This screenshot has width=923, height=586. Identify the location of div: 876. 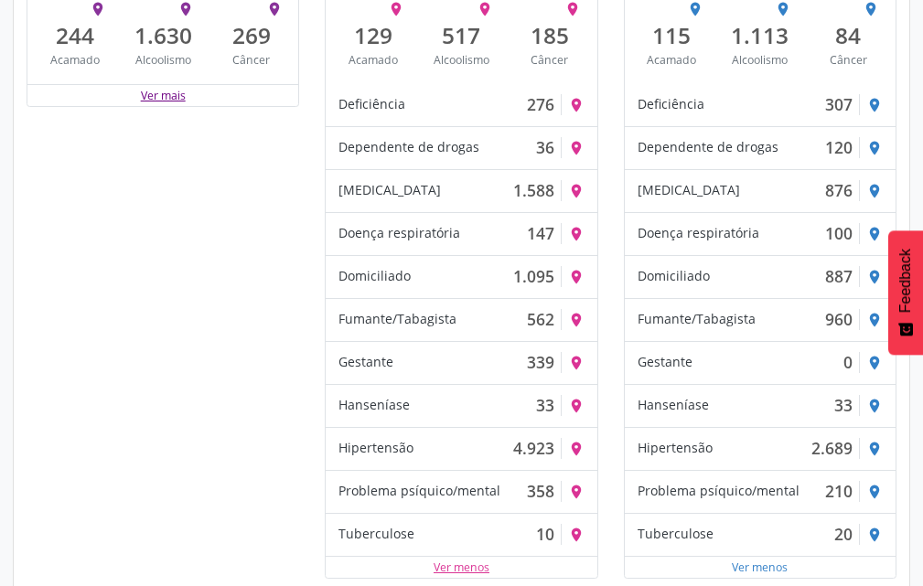
(839, 190).